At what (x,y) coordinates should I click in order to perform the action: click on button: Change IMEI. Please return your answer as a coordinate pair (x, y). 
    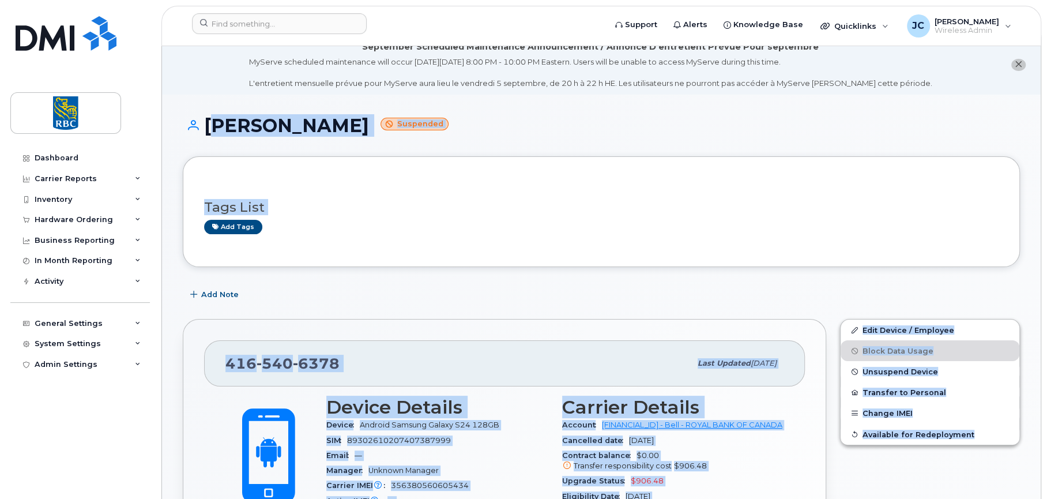
    Looking at the image, I should click on (930, 413).